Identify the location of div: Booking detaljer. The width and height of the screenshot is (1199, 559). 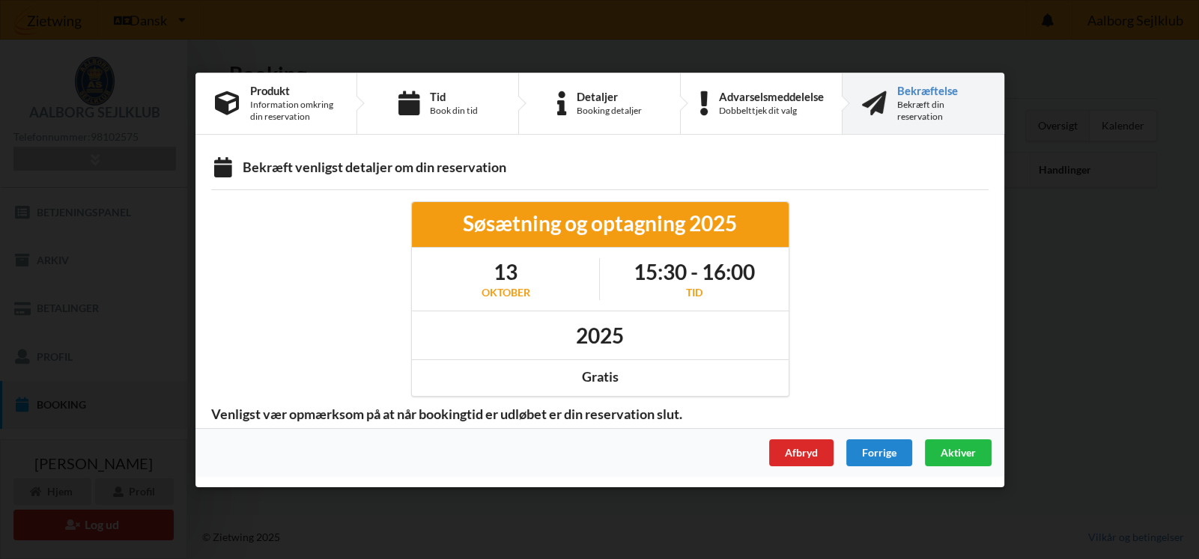
(609, 110).